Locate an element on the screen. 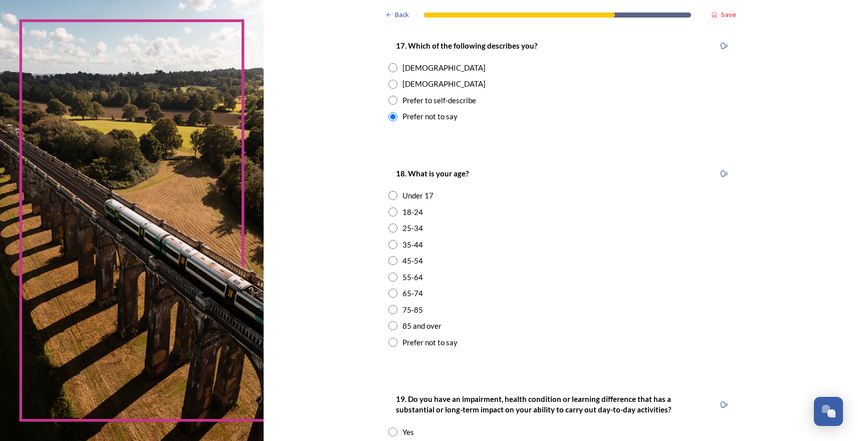 This screenshot has height=441, width=858. span: Back is located at coordinates (402, 15).